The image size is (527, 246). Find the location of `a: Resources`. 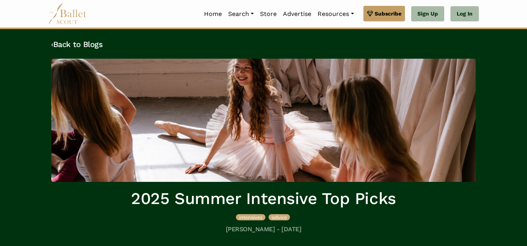

a: Resources is located at coordinates (335, 14).